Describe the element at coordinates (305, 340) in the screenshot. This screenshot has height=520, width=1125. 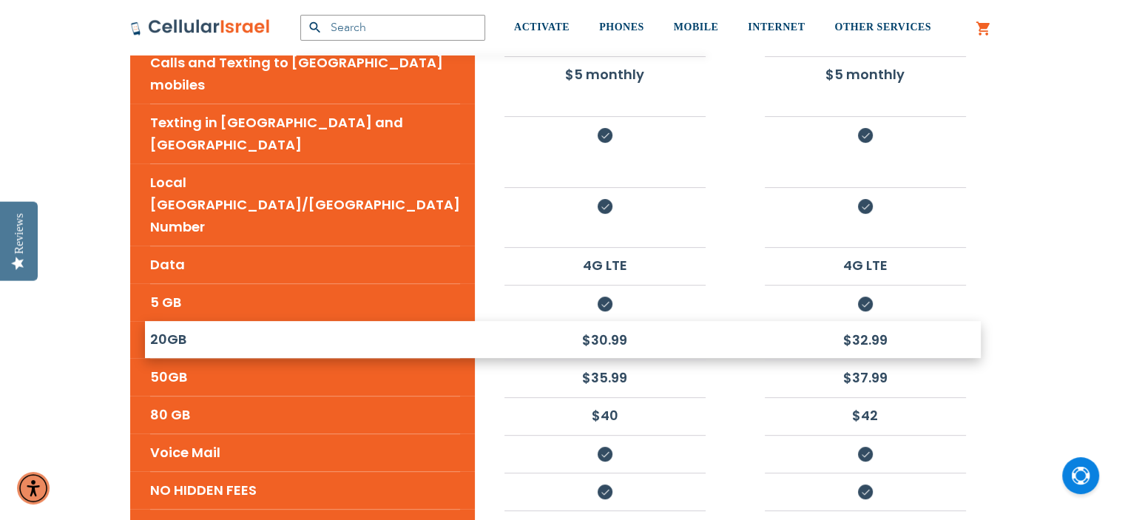
I see `li: 20GB` at that location.